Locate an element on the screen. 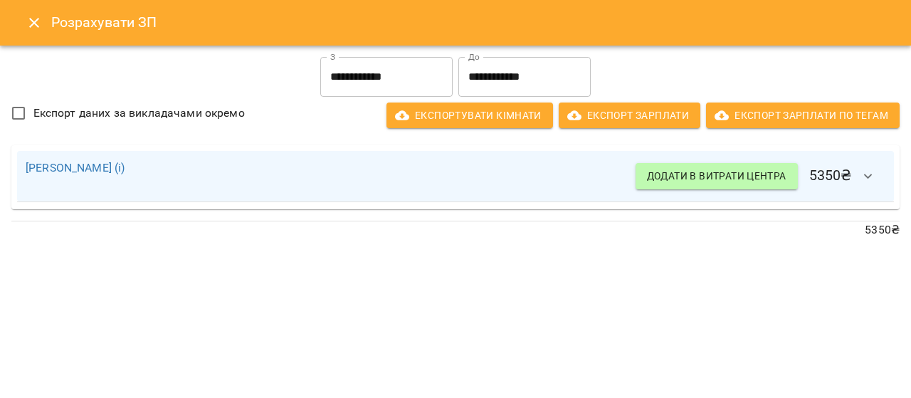  button: Експорт Зарплати is located at coordinates (629, 115).